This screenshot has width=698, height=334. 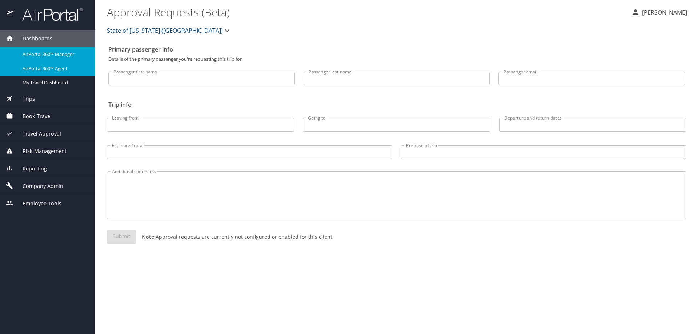 I want to click on span: My Travel Dashboard, so click(x=55, y=82).